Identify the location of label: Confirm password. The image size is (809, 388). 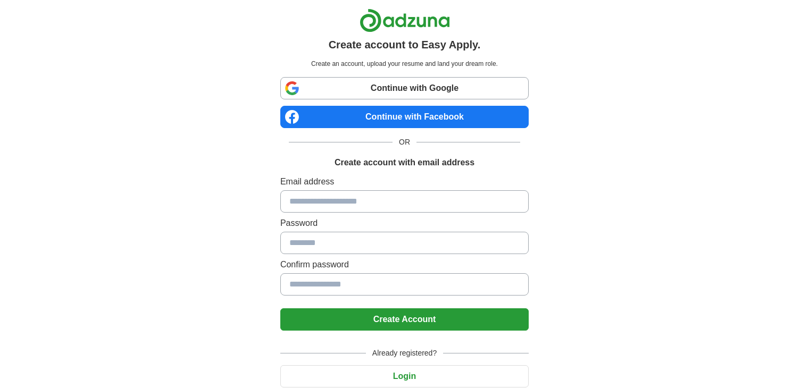
(404, 265).